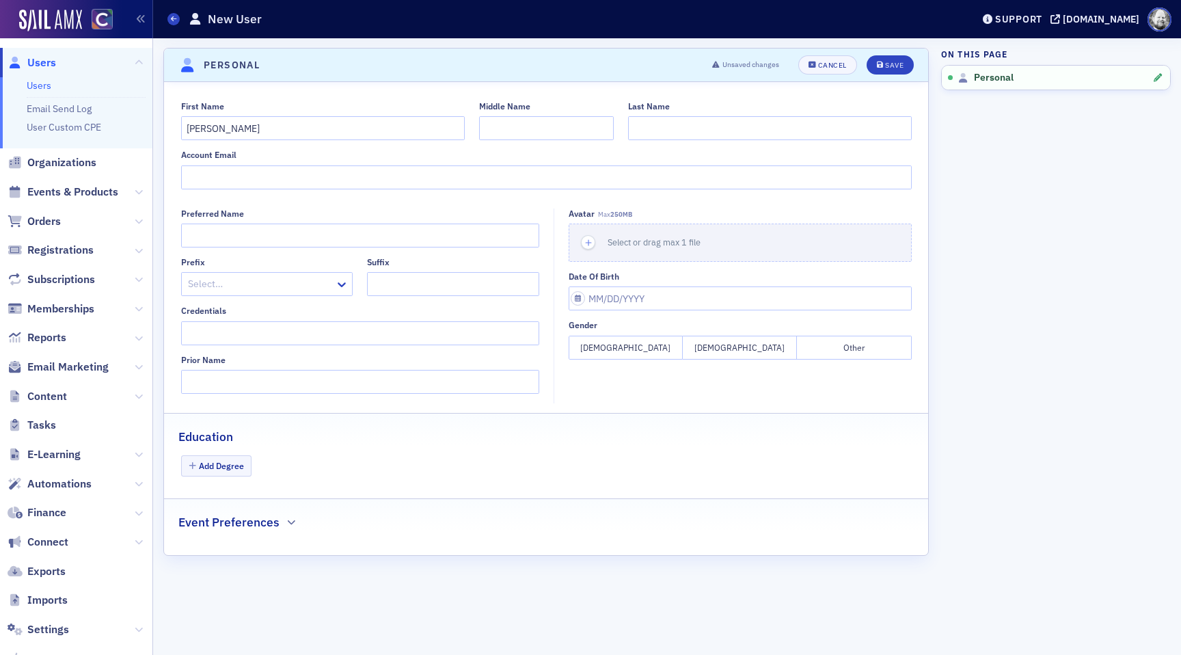 This screenshot has width=1181, height=655. I want to click on button: Other, so click(854, 347).